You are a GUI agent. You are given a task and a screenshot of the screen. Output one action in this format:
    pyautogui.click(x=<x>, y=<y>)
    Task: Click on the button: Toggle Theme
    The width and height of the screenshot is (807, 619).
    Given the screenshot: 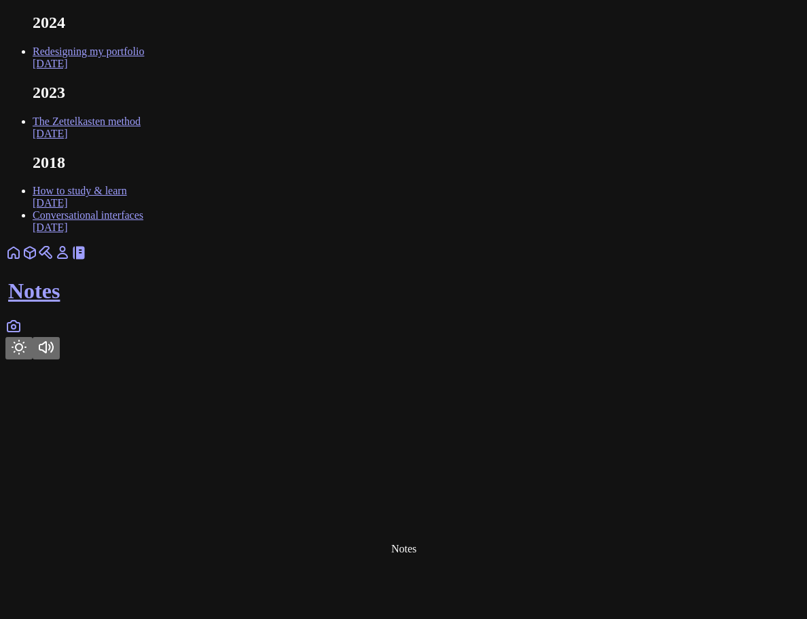 What is the action you would take?
    pyautogui.click(x=19, y=348)
    